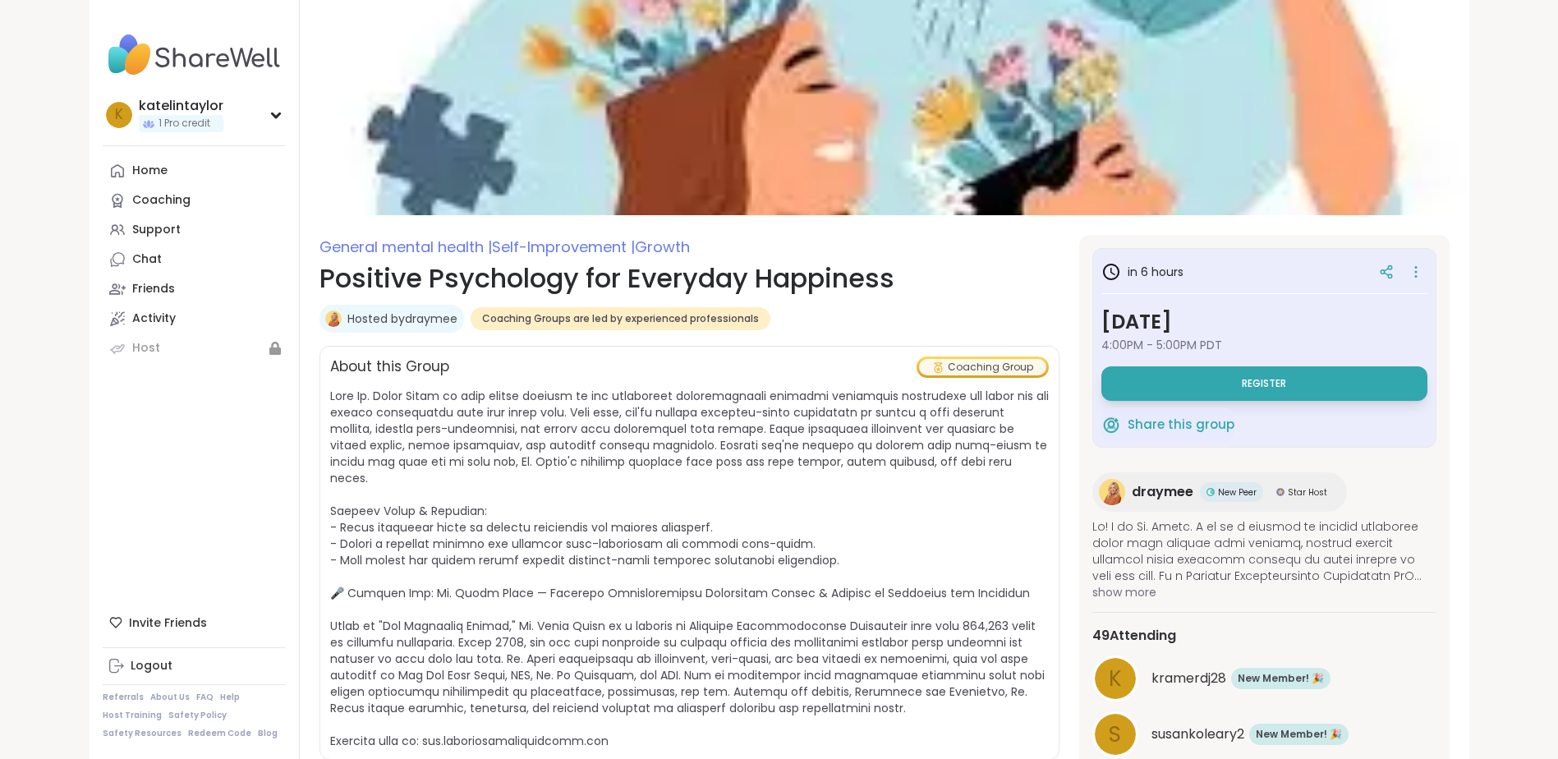 Image resolution: width=1558 pixels, height=759 pixels. Describe the element at coordinates (620, 319) in the screenshot. I see `span: Coaching Groups are led by experienced professionals` at that location.